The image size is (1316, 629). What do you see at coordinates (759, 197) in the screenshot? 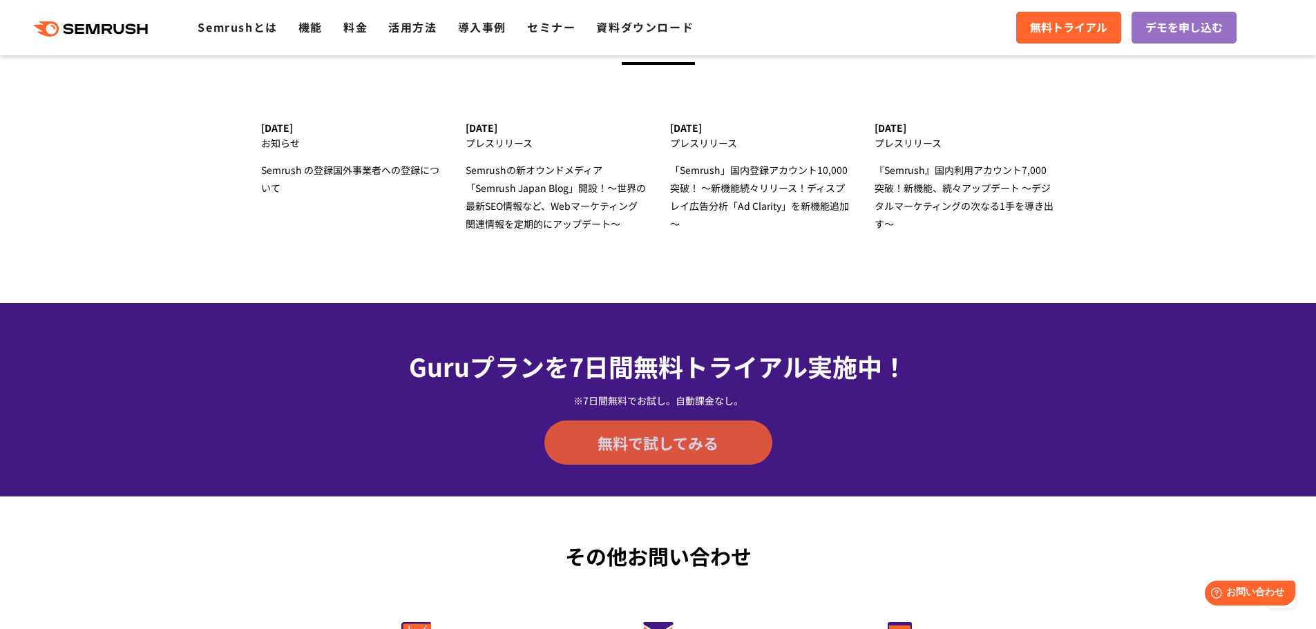
I see `span: 「Semrush」国内登録アカウント10,000突破！ ～新機能続々リリース！ディスプレイ広告分析「Ad Clarity」を新機能追加～` at bounding box center [759, 197].